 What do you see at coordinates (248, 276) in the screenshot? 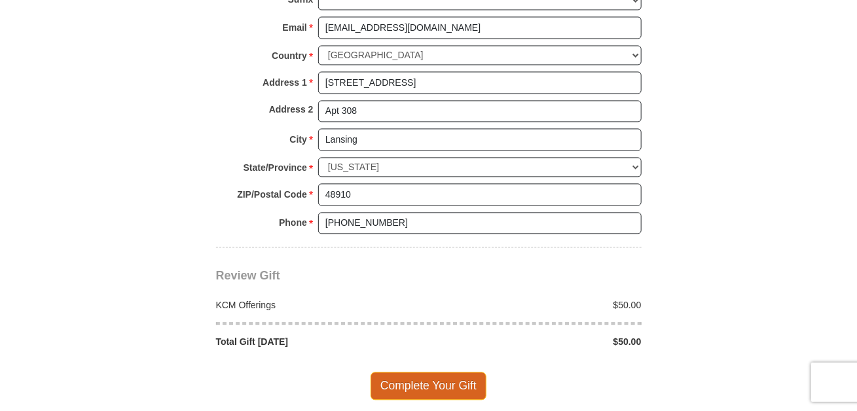
I see `span: Review Gift` at bounding box center [248, 276].